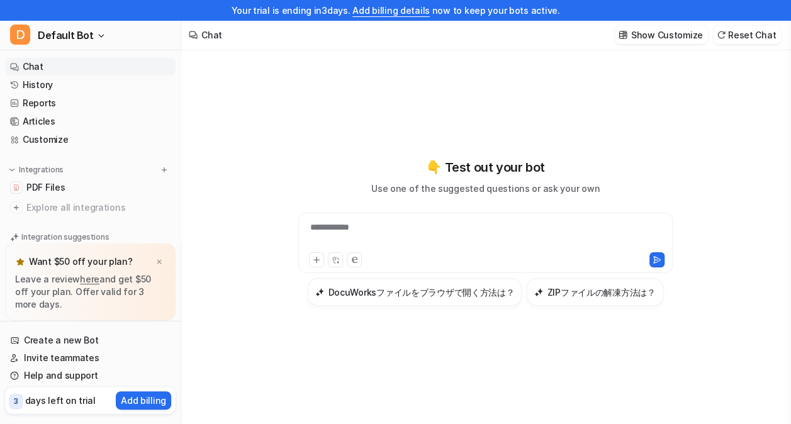 This screenshot has height=424, width=791. What do you see at coordinates (81, 262) in the screenshot?
I see `p: Want $50 off your plan?` at bounding box center [81, 262].